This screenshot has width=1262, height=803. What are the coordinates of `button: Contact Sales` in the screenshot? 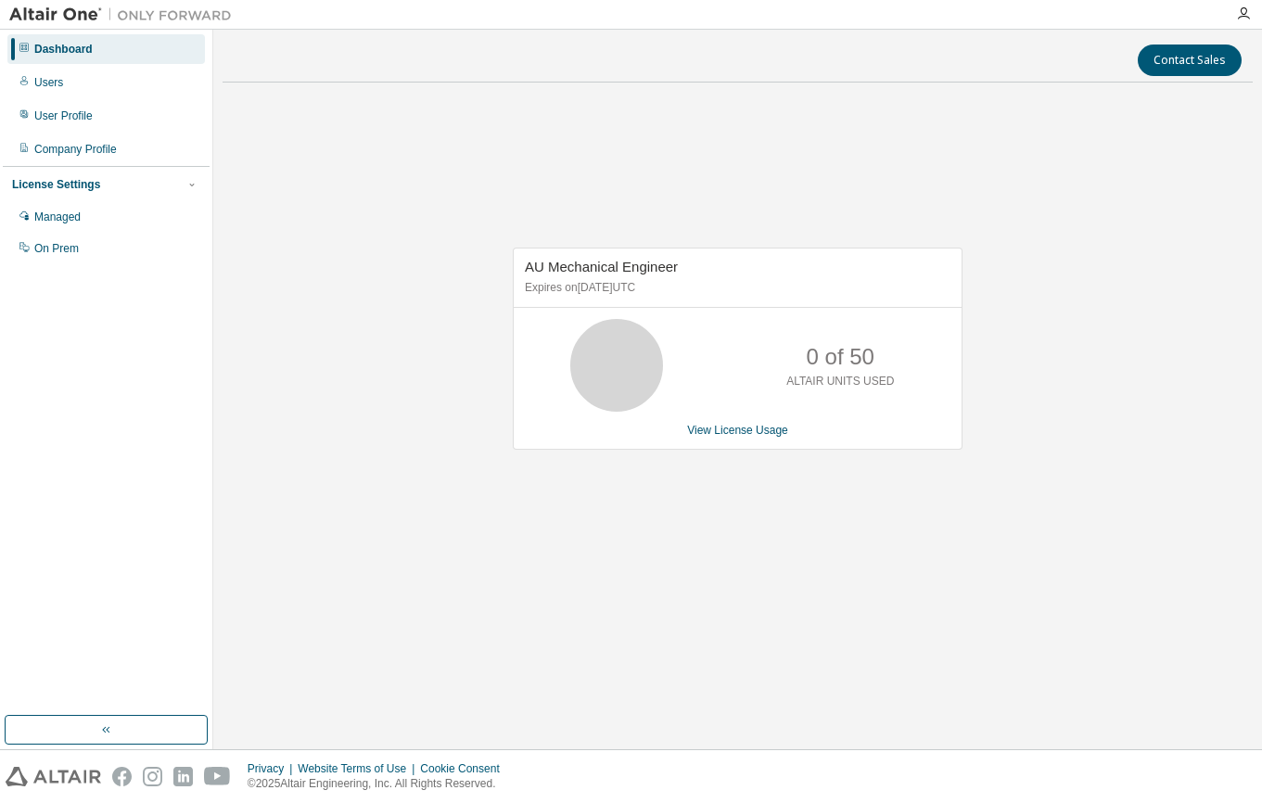 It's located at (1189, 60).